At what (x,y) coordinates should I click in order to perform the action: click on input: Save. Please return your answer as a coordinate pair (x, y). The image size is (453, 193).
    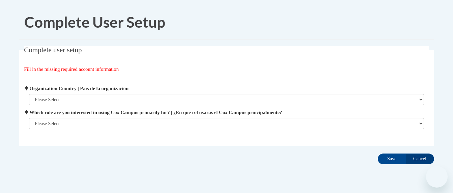
    Looking at the image, I should click on (392, 159).